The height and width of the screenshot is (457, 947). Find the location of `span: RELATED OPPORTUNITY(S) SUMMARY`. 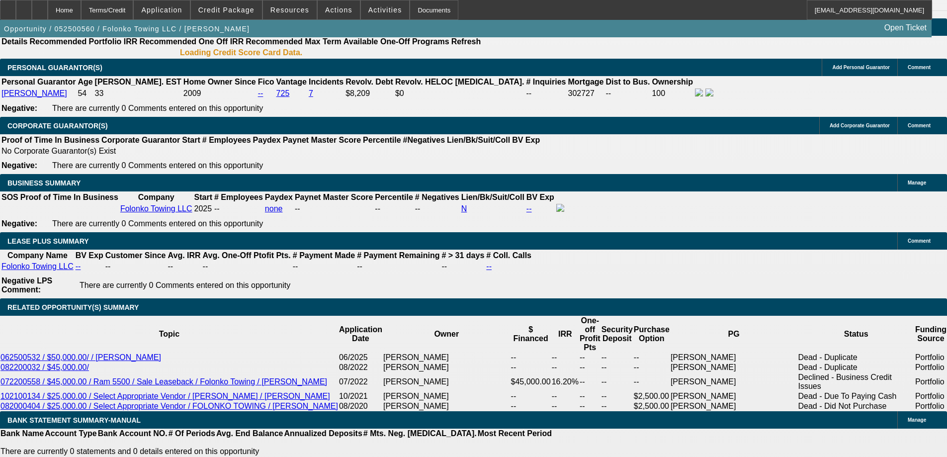

span: RELATED OPPORTUNITY(S) SUMMARY is located at coordinates (73, 307).